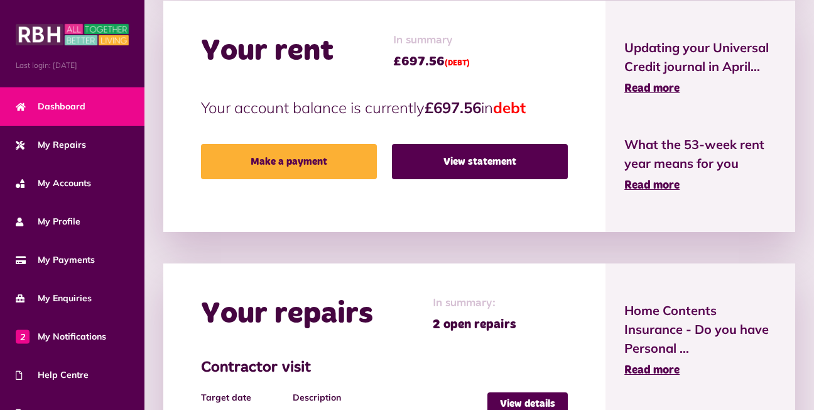 Image resolution: width=814 pixels, height=410 pixels. What do you see at coordinates (474, 303) in the screenshot?
I see `span: In summary:` at bounding box center [474, 303].